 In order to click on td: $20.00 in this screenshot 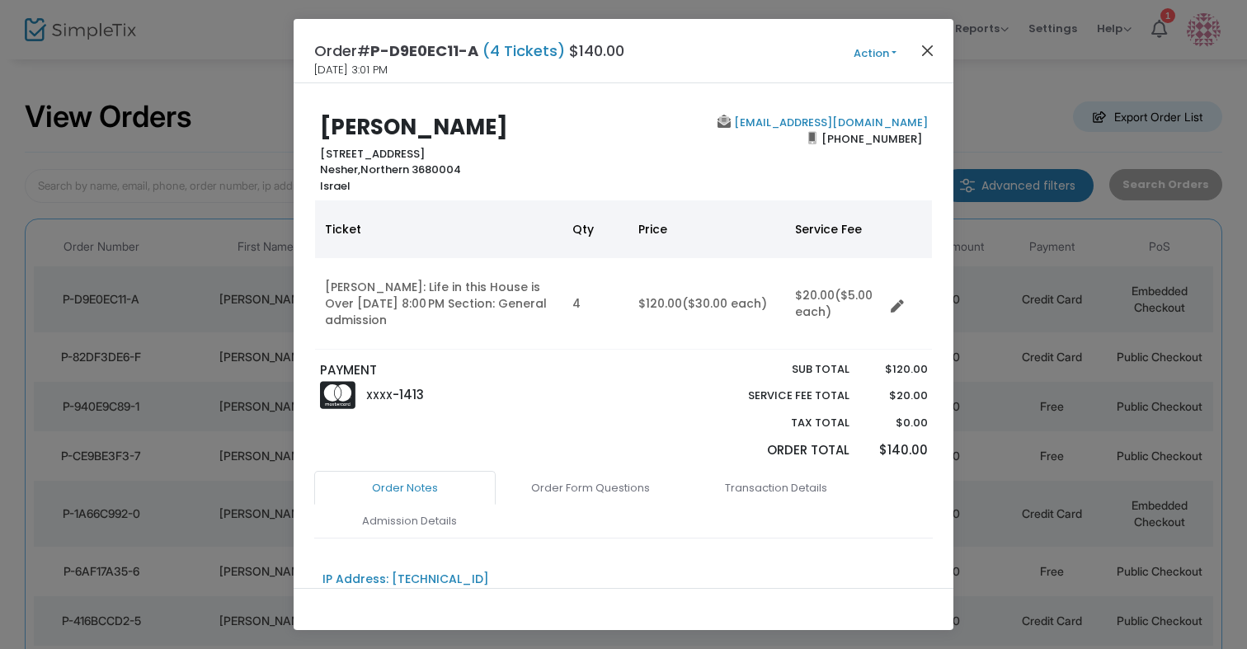, I will do `click(835, 304)`.